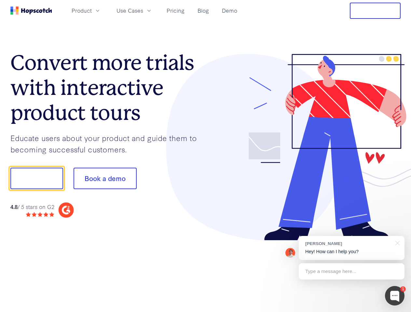 The image size is (411, 312). I want to click on button: Show me!, so click(37, 179).